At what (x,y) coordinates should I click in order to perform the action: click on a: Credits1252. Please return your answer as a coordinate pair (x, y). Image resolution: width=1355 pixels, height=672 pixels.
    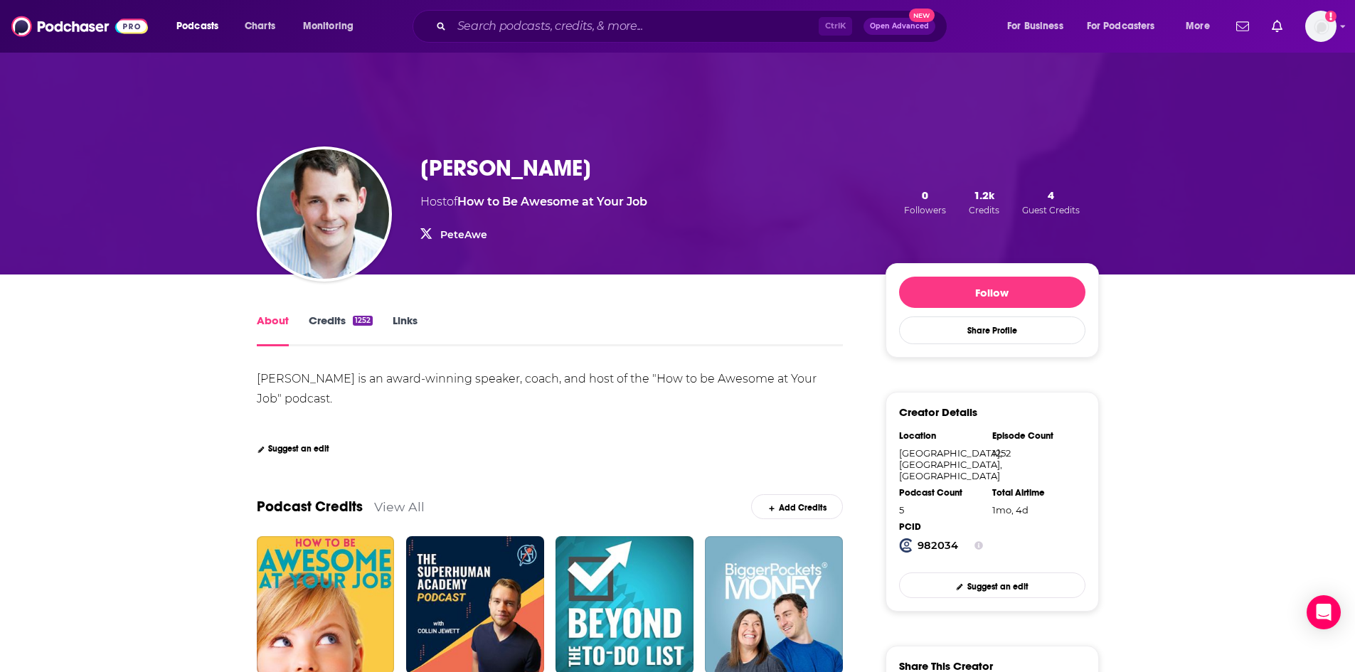
    Looking at the image, I should click on (341, 330).